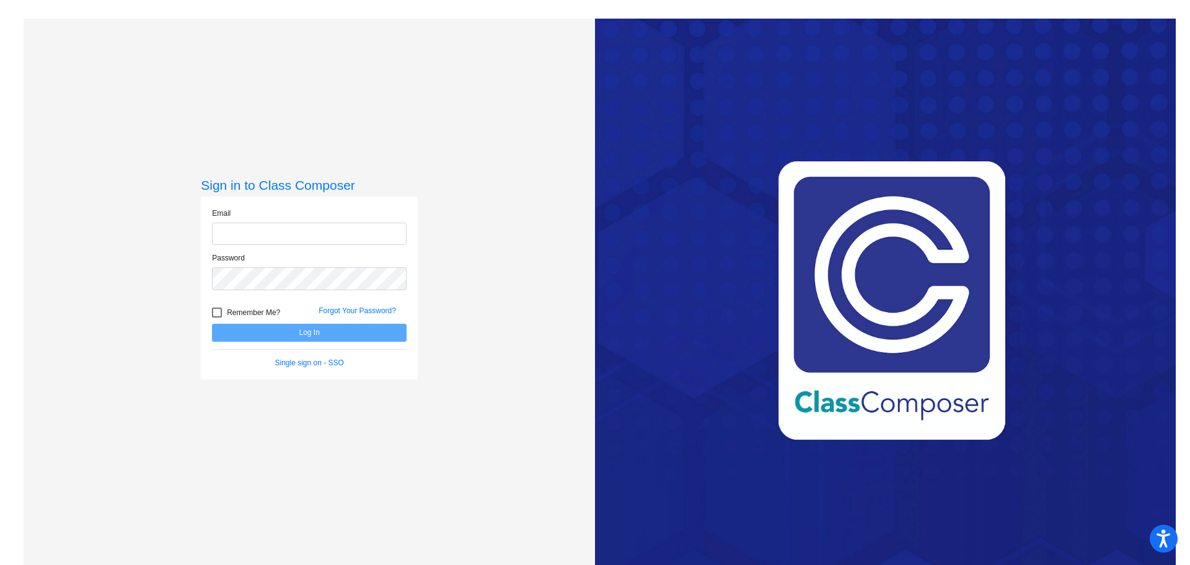 This screenshot has width=1190, height=565. Describe the element at coordinates (309, 363) in the screenshot. I see `a: Single sign on - SSO` at that location.